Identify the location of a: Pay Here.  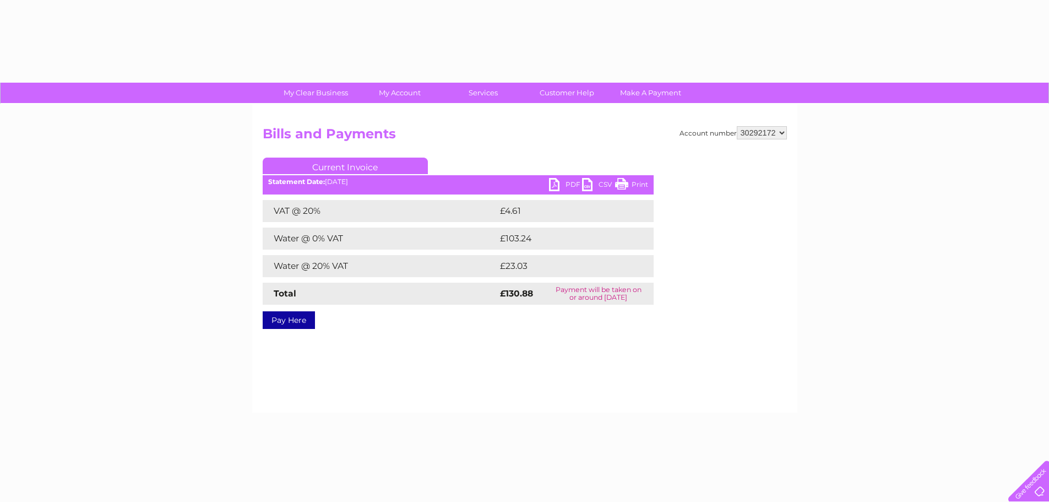
(289, 320).